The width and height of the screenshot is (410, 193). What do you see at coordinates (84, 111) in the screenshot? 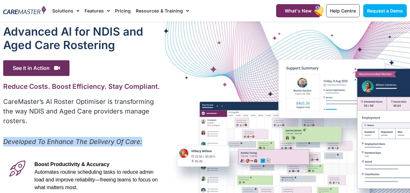
I see `p: CareMaster’s AI Roster Optimiser is transforming the way NDIS and Aged Care providers manage rost...` at bounding box center [84, 111].